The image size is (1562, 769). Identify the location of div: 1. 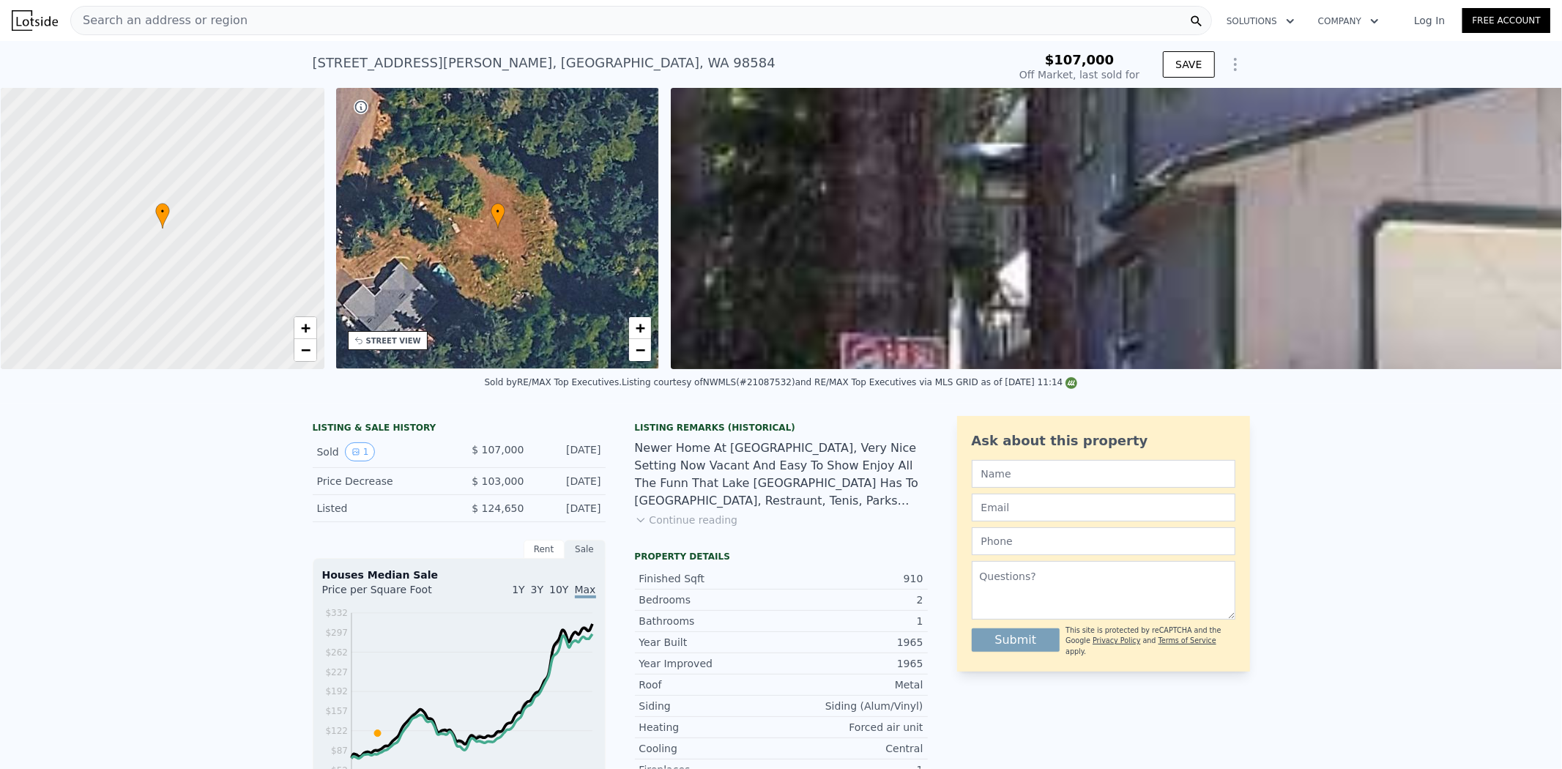
(852, 621).